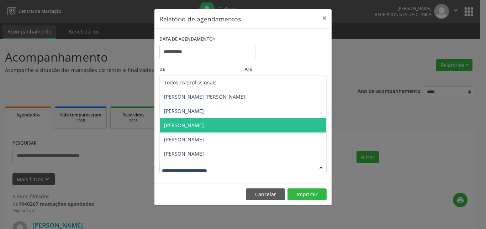  What do you see at coordinates (265, 194) in the screenshot?
I see `button: Cancelar` at bounding box center [265, 194].